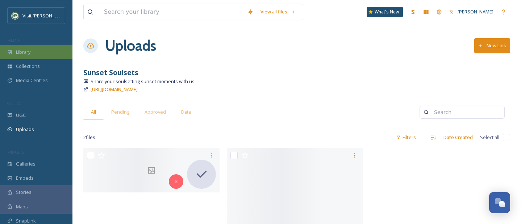 The width and height of the screenshot is (521, 224). I want to click on span: Approved, so click(155, 112).